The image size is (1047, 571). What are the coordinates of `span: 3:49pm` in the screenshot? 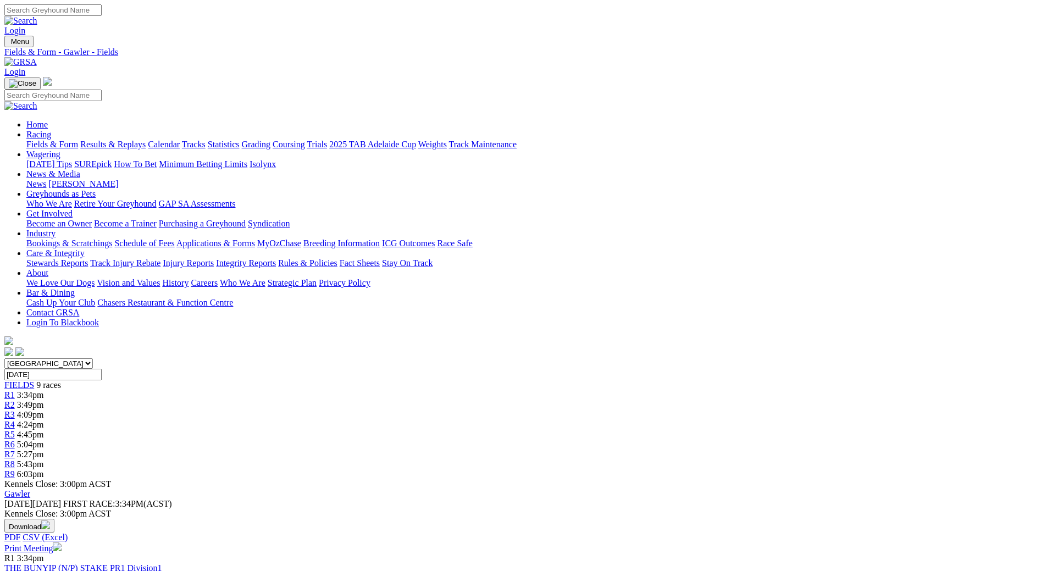 It's located at (30, 404).